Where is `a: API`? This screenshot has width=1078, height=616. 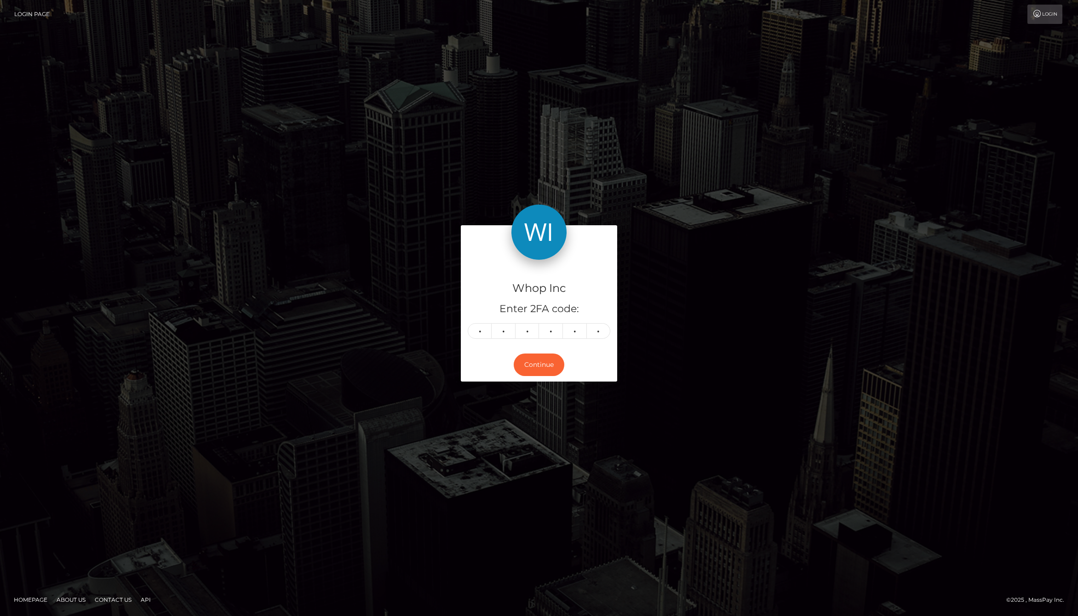
a: API is located at coordinates (146, 600).